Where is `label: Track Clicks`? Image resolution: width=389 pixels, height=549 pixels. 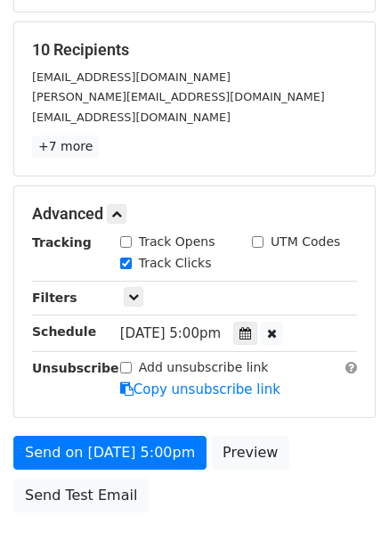
label: Track Clicks is located at coordinates (175, 263).